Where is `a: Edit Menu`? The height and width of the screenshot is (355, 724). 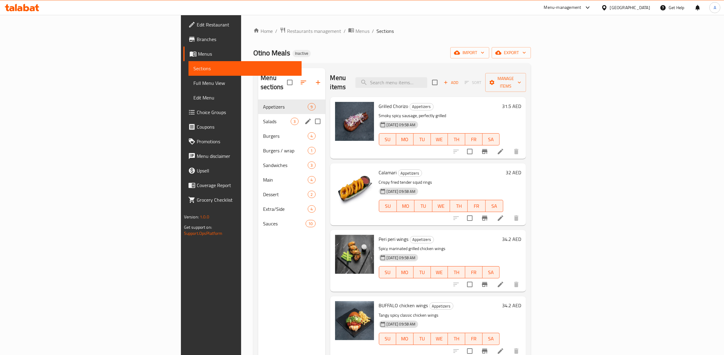 a: Edit Menu is located at coordinates (245, 98).